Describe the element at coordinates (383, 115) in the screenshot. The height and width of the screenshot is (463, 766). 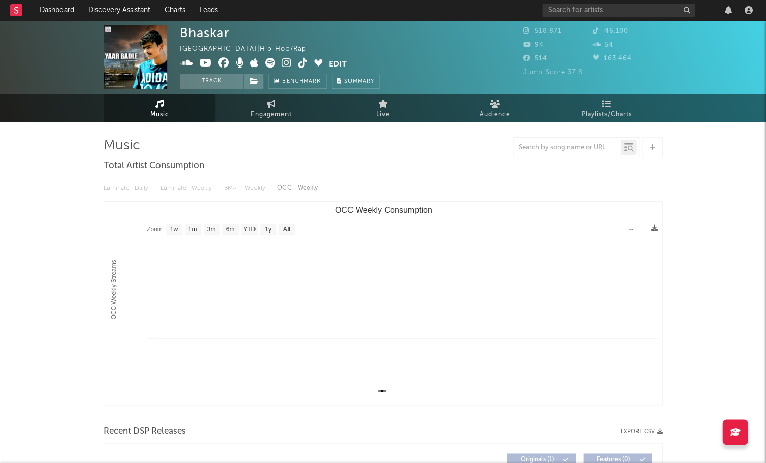
I see `span: Live` at that location.